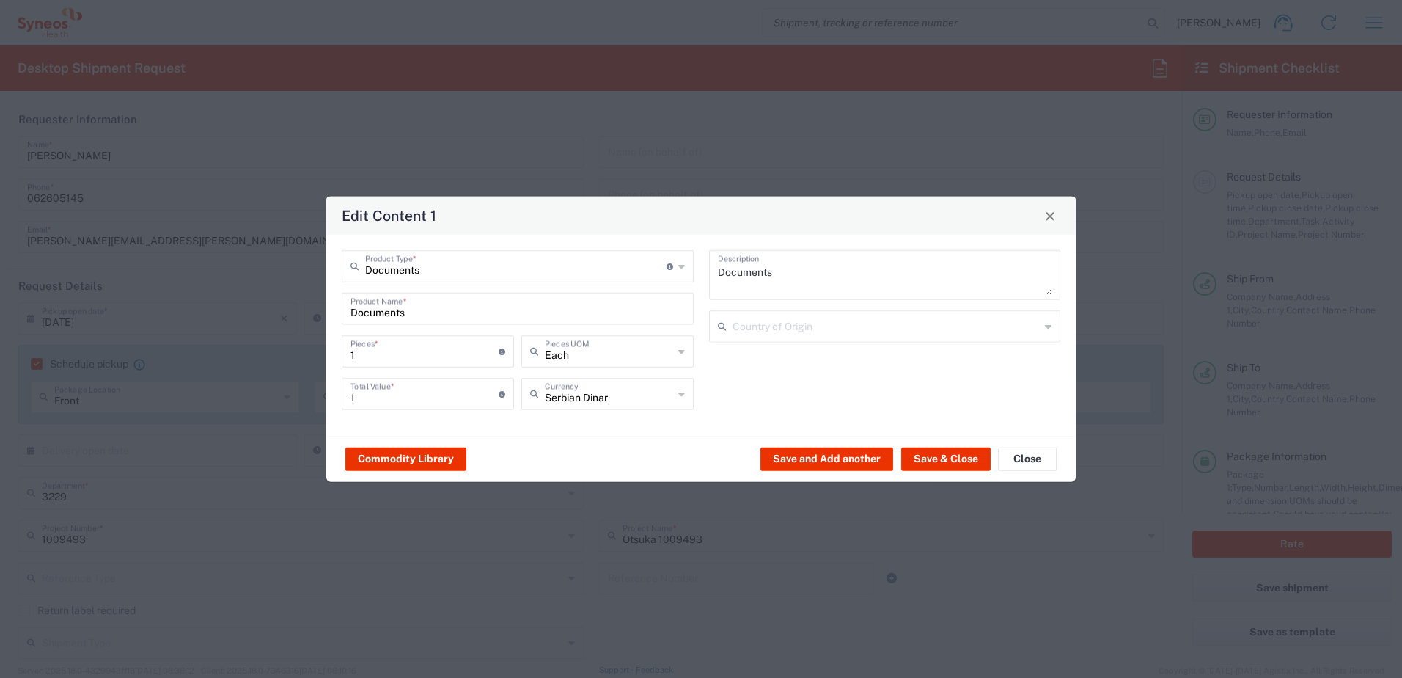 The width and height of the screenshot is (1402, 678). What do you see at coordinates (826, 458) in the screenshot?
I see `button: Save and Add another` at bounding box center [826, 458].